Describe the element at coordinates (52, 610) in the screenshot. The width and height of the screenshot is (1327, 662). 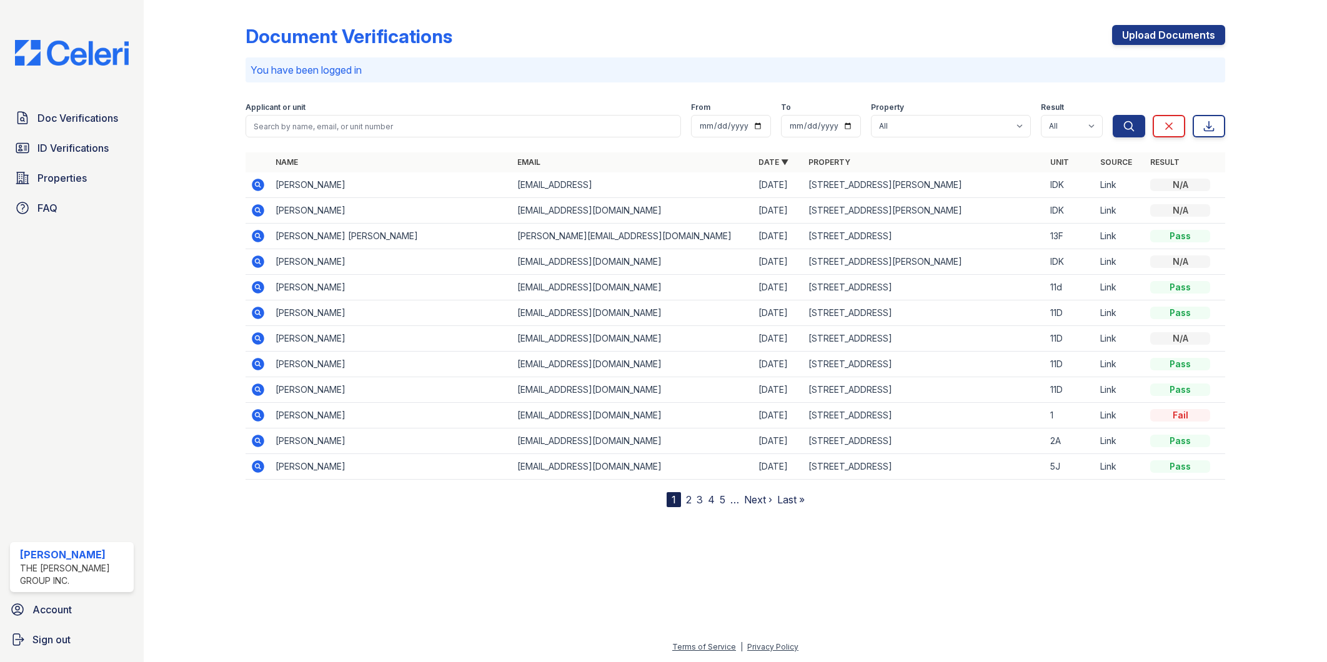
I see `span: Account` at that location.